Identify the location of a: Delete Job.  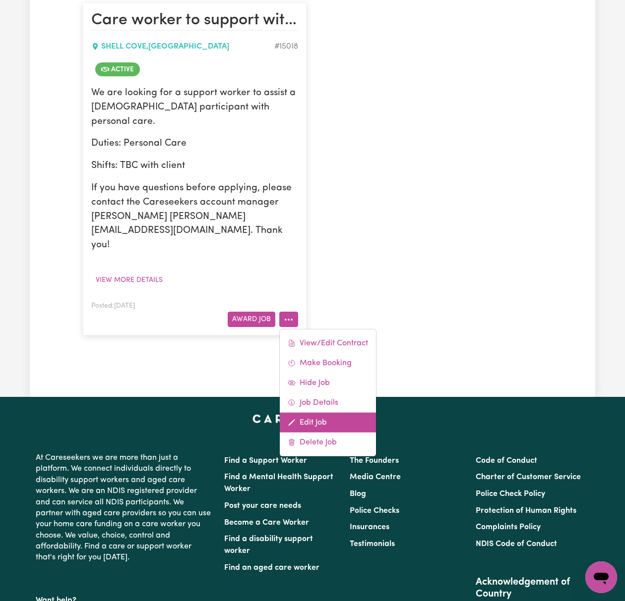
(328, 443).